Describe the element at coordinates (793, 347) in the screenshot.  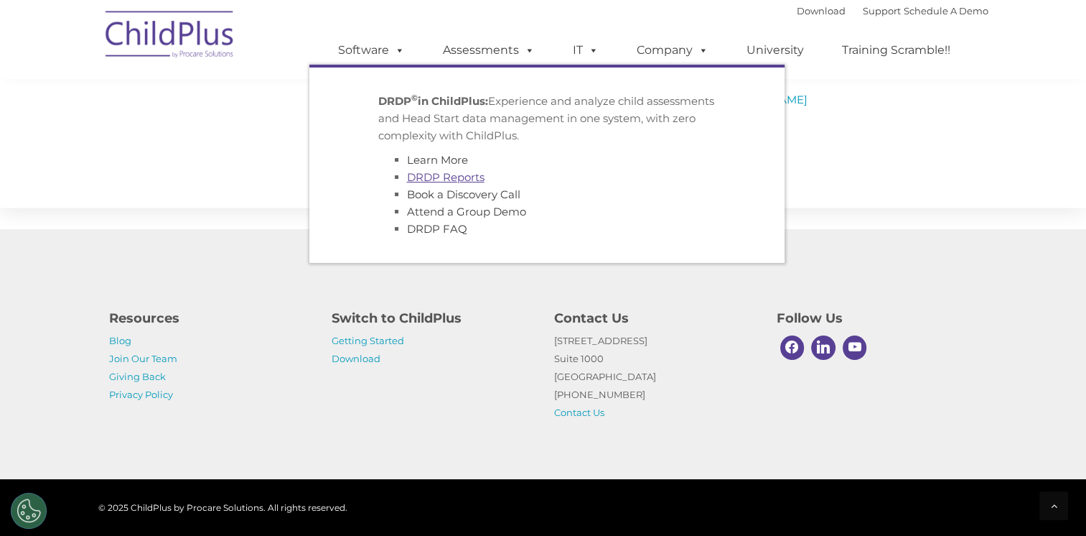
I see `a: Facebook` at that location.